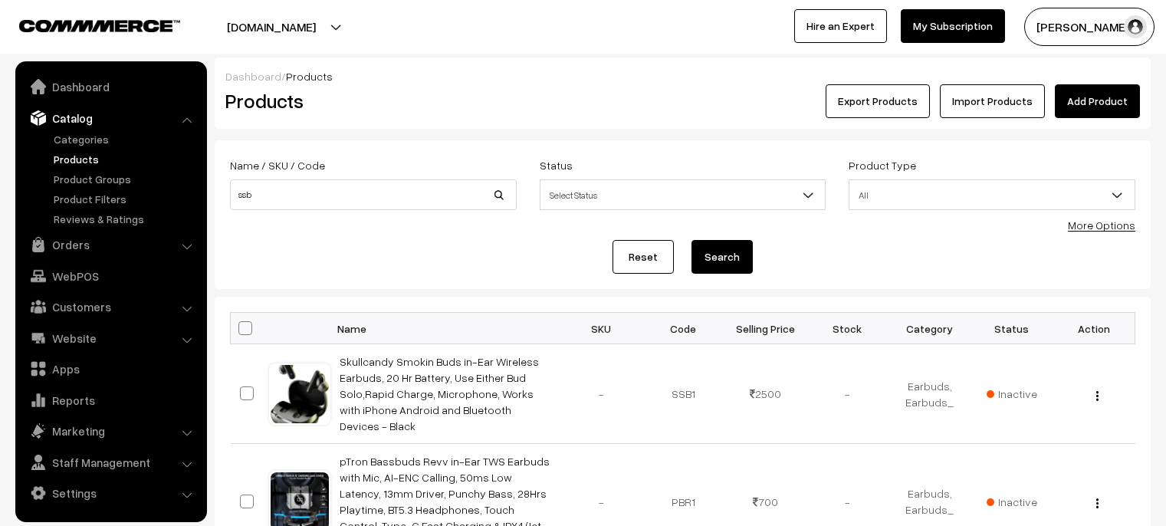 Image resolution: width=1166 pixels, height=526 pixels. What do you see at coordinates (1135, 27) in the screenshot?
I see `img: user` at bounding box center [1135, 27].